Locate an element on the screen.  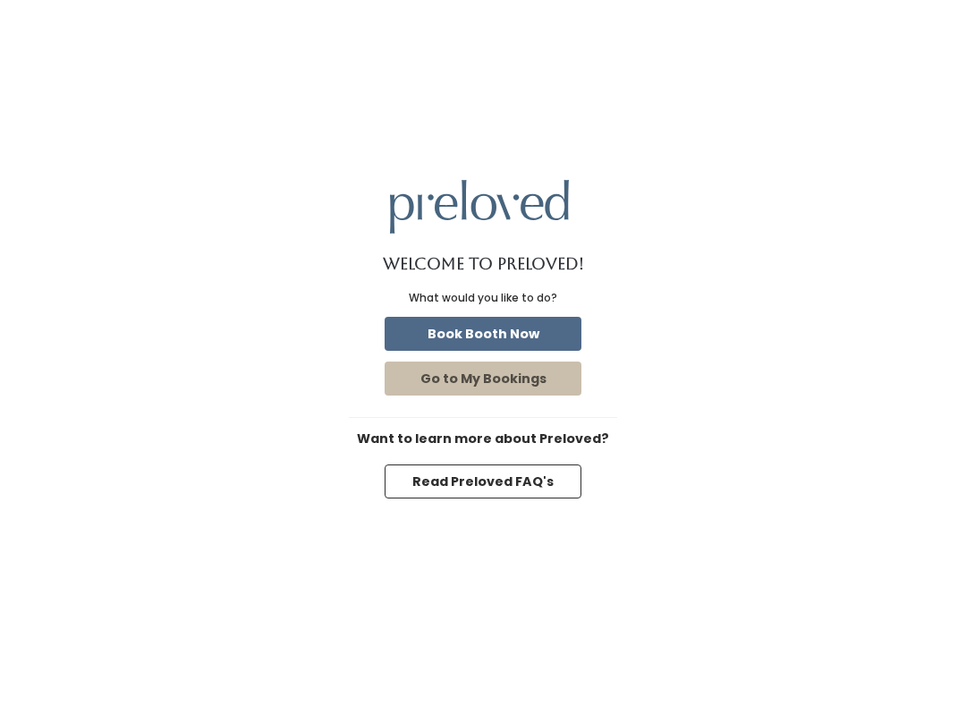
button: Book Booth Now is located at coordinates (483, 334).